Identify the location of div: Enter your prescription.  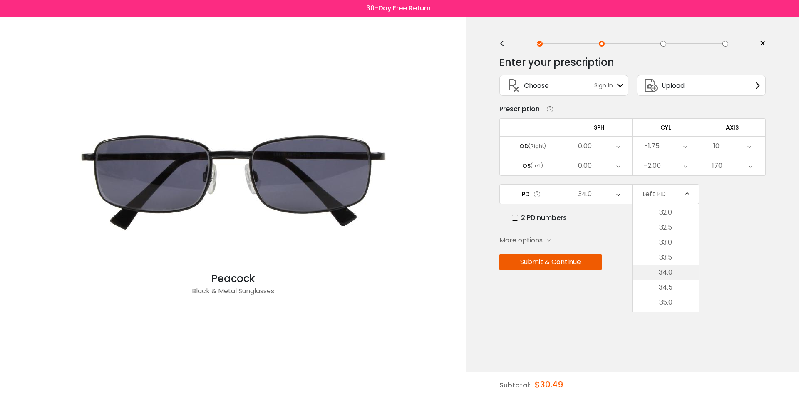
(557, 62).